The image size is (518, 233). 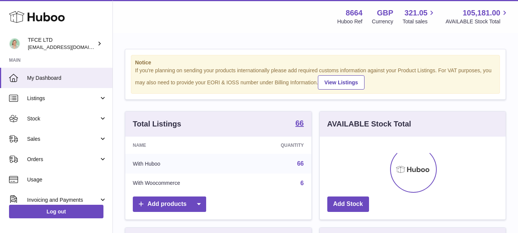 I want to click on span: Invoicing and Payments, so click(x=63, y=200).